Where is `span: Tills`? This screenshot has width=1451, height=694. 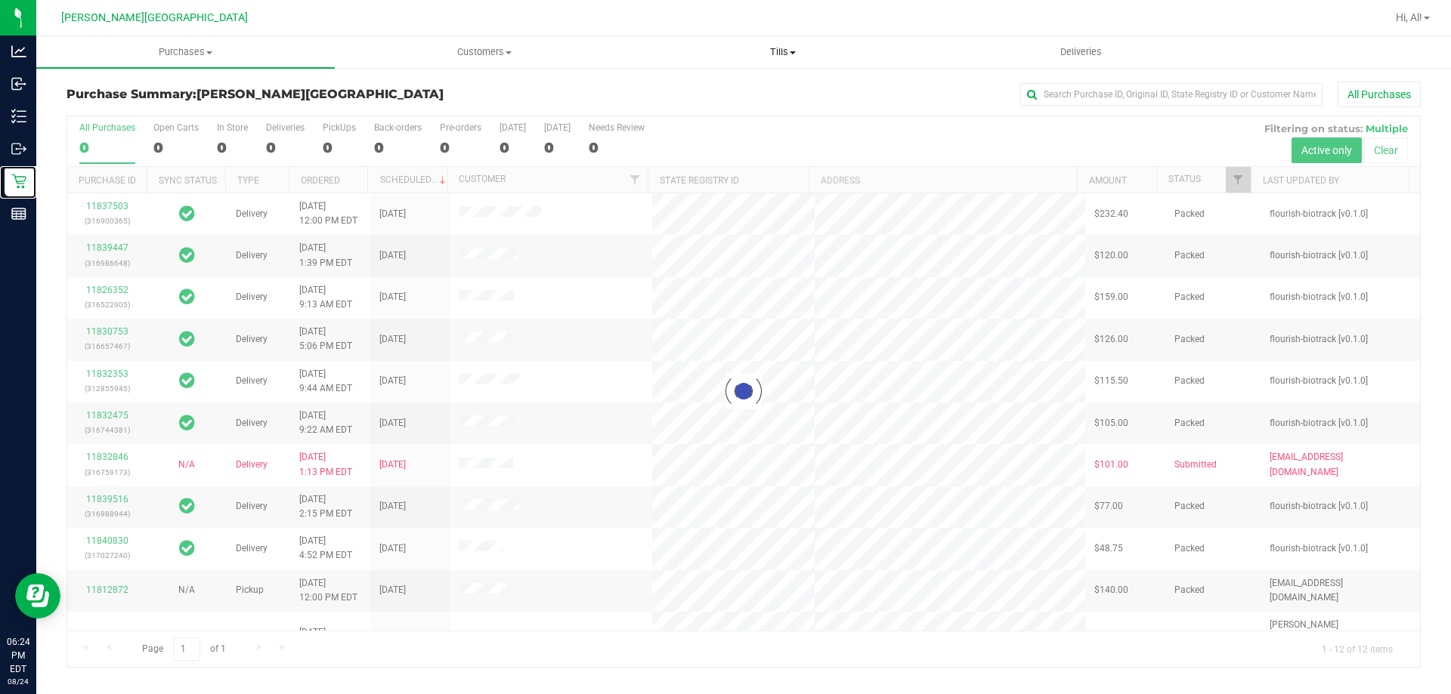 span: Tills is located at coordinates (782, 52).